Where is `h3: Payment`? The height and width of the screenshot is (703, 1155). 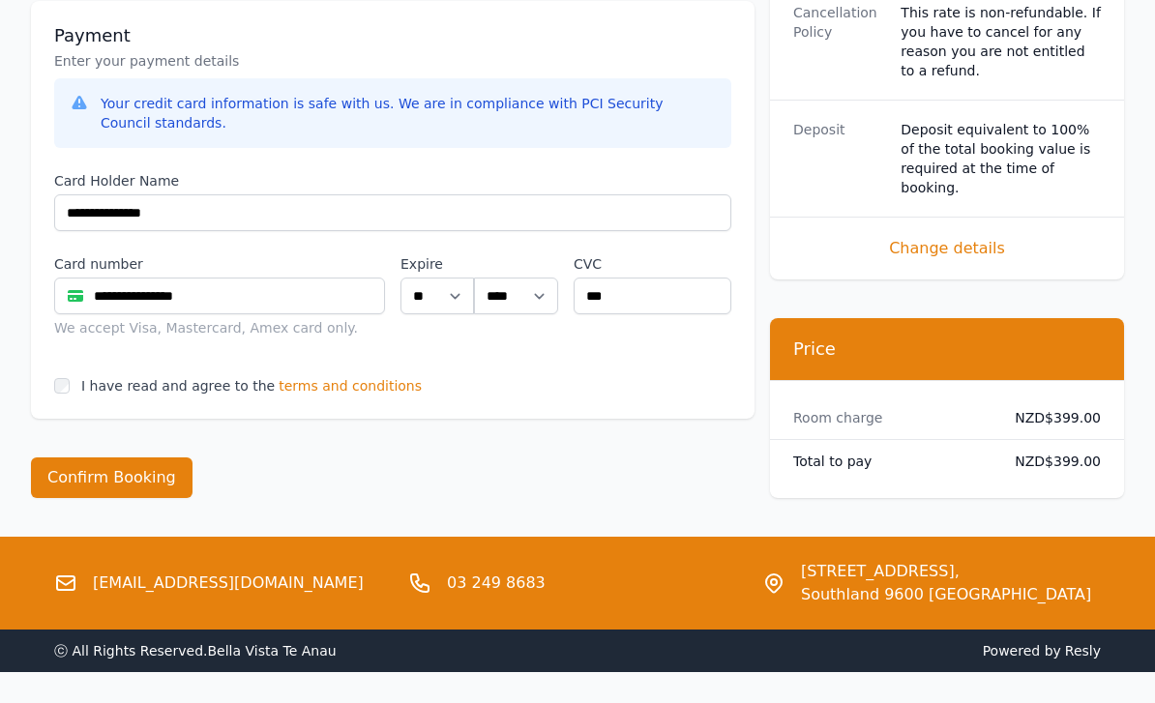
h3: Payment is located at coordinates (393, 36).